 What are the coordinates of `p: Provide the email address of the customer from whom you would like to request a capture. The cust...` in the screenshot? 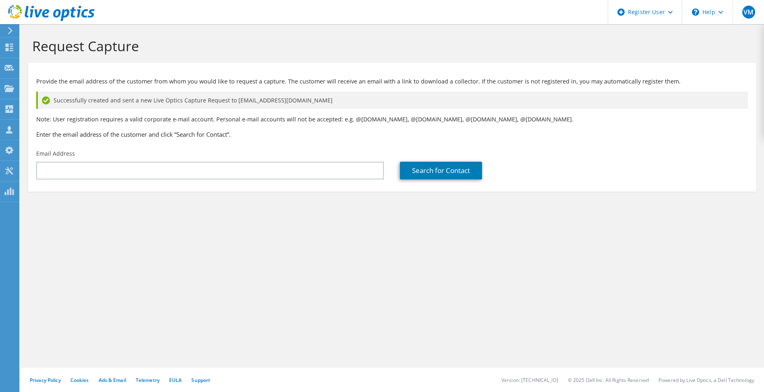 It's located at (392, 81).